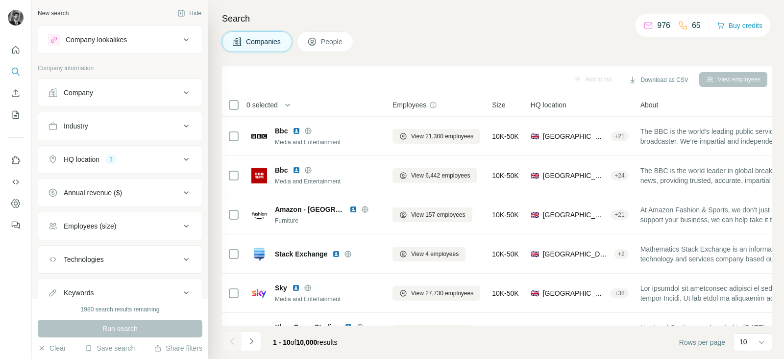 This screenshot has width=784, height=359. Describe the element at coordinates (744, 342) in the screenshot. I see `p: 10` at that location.